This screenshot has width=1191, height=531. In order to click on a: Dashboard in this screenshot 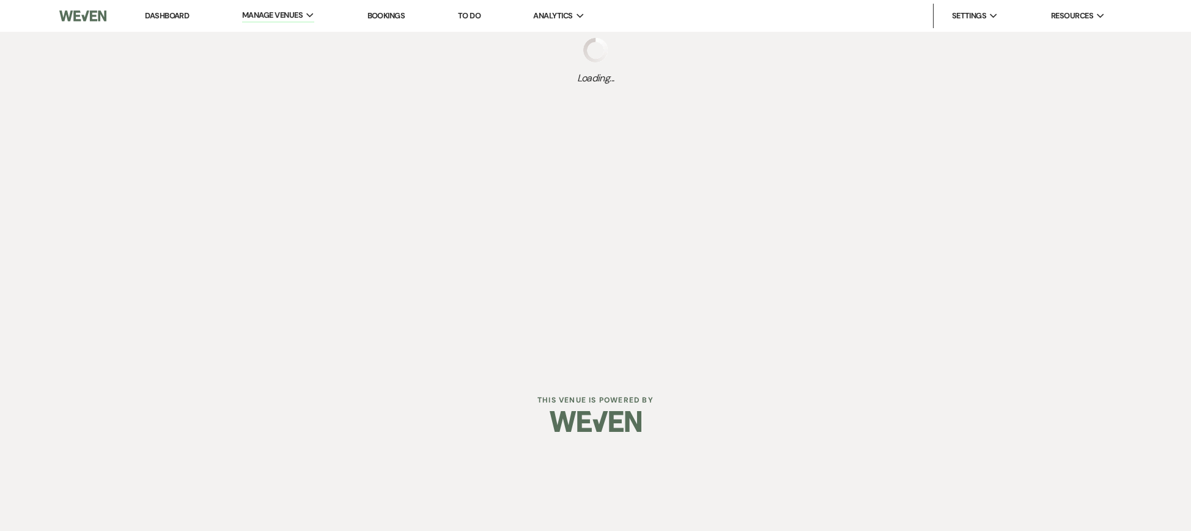, I will do `click(167, 15)`.